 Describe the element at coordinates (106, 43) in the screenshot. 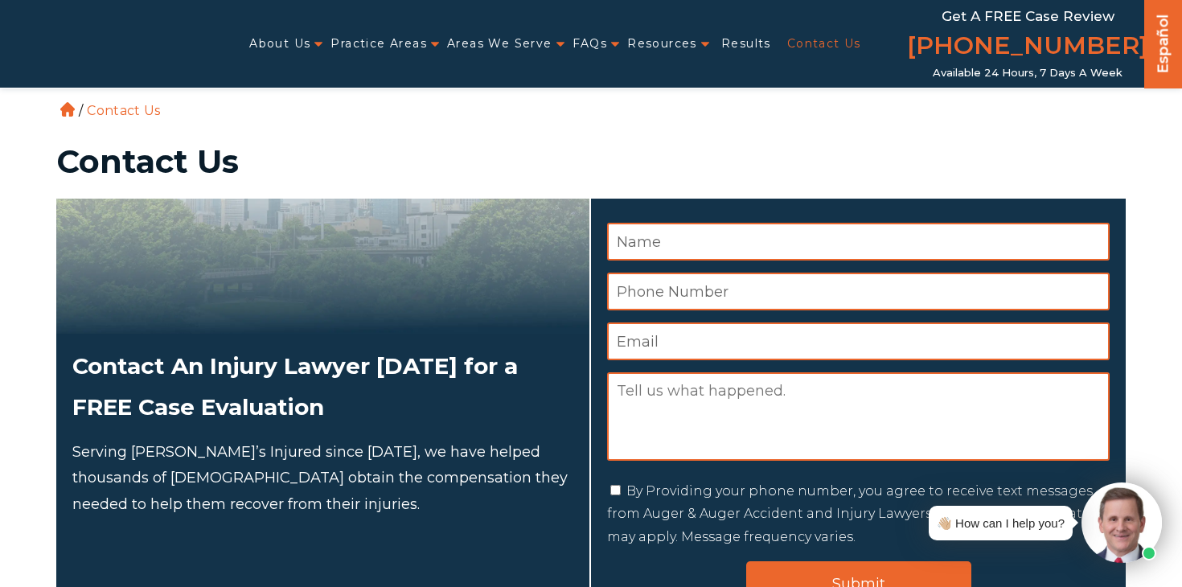

I see `a: Auger & Auger Accident and Injury Lawyers Logo` at that location.